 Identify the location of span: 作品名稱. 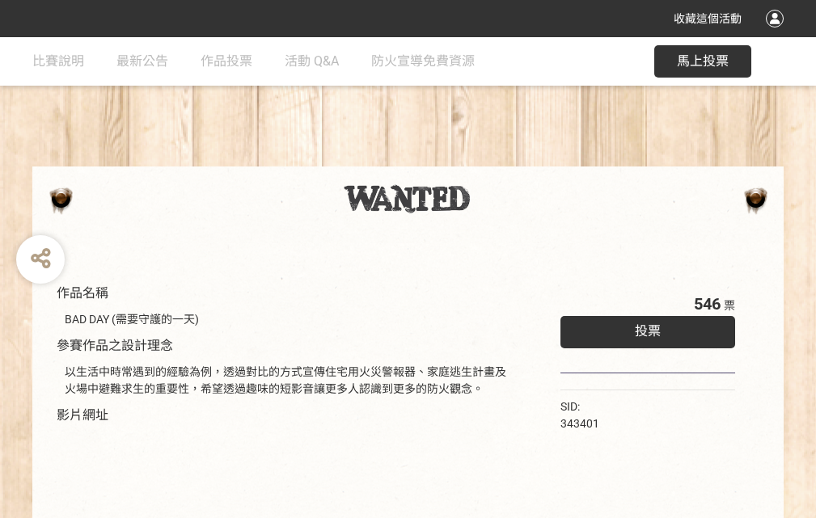
(82, 293).